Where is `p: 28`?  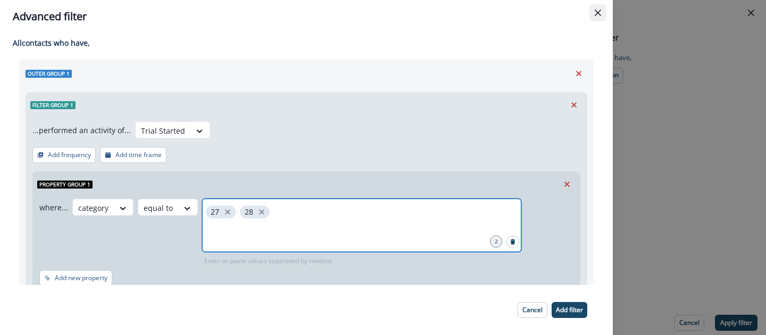 p: 28 is located at coordinates (249, 212).